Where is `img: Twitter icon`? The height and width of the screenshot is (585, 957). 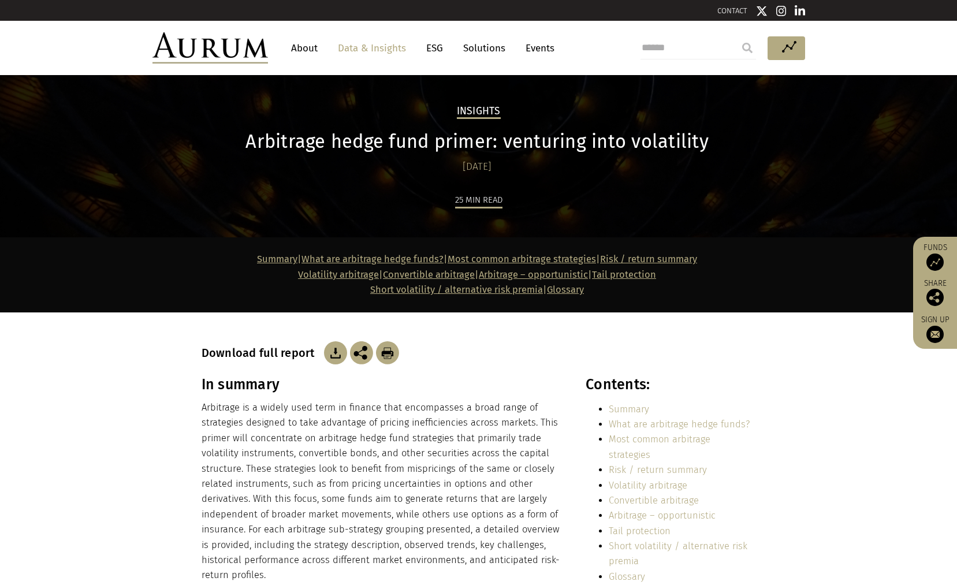 img: Twitter icon is located at coordinates (762, 11).